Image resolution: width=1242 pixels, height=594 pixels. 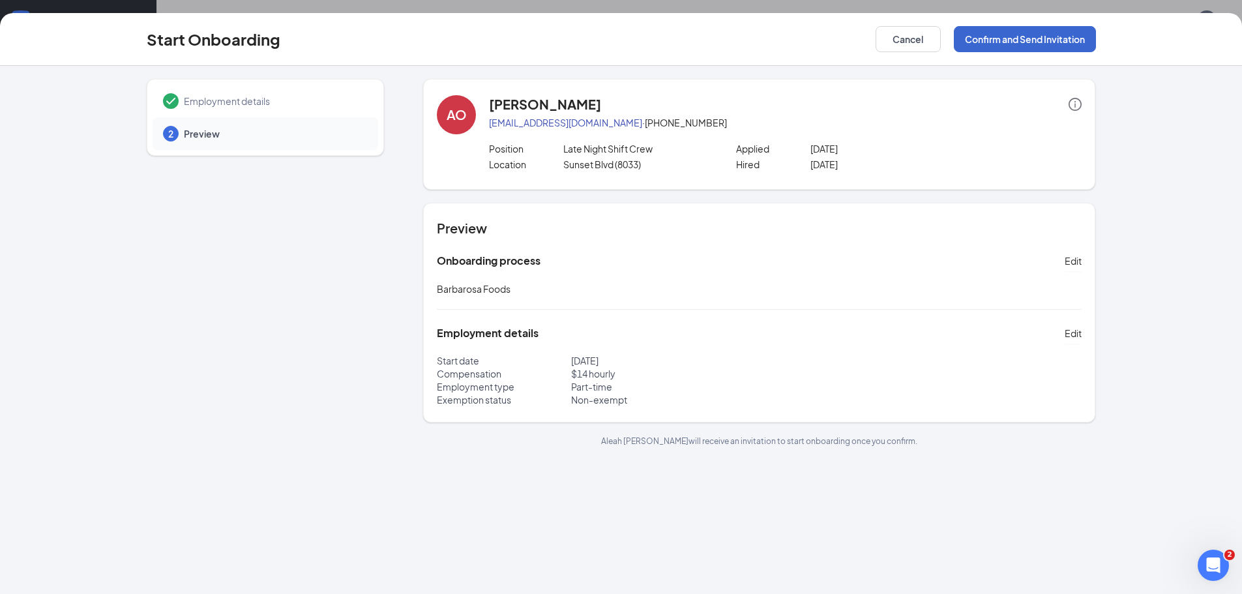 What do you see at coordinates (773, 149) in the screenshot?
I see `p: Applied` at bounding box center [773, 149].